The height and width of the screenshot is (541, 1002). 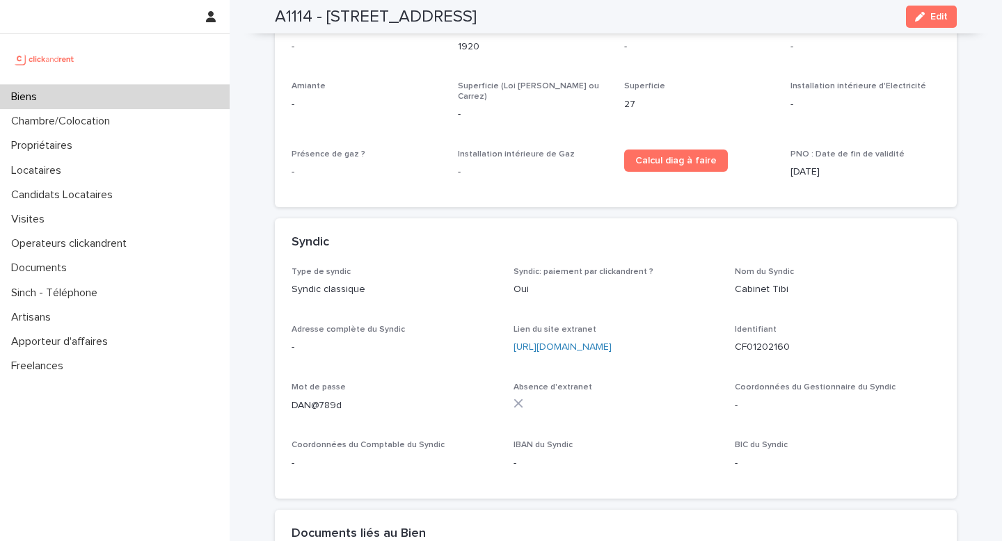 I want to click on p: Visites, so click(x=31, y=219).